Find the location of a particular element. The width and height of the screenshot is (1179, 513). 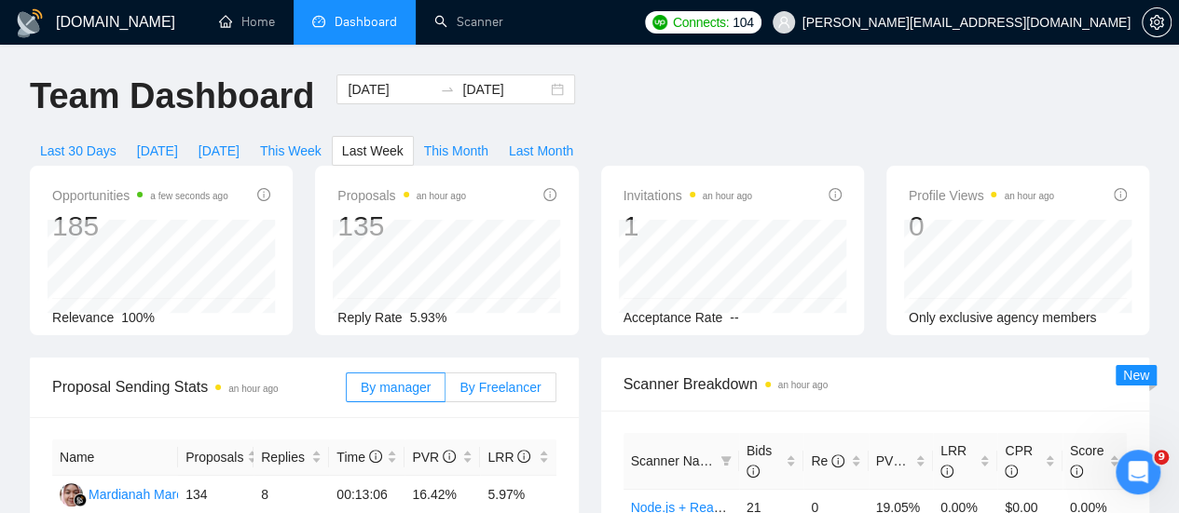

span: dashboard is located at coordinates (319, 21).